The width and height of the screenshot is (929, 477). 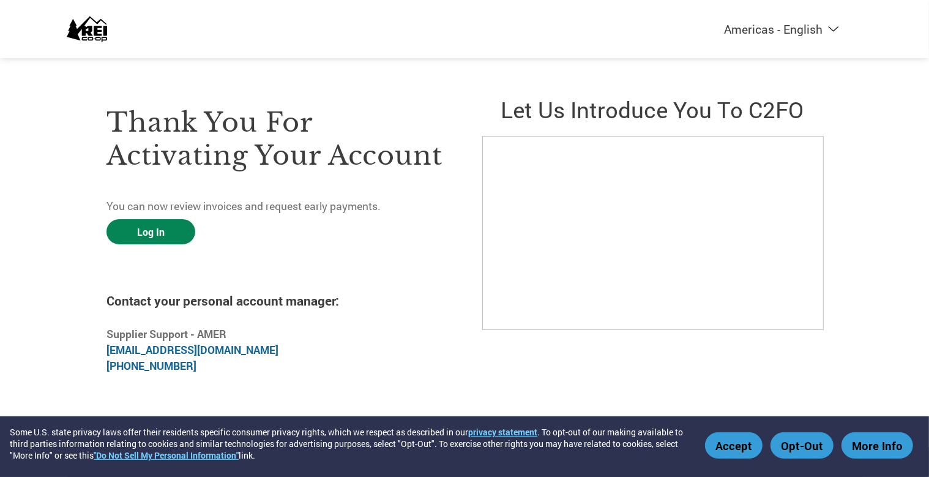 What do you see at coordinates (166, 333) in the screenshot?
I see `b: Supplier Support - AMER` at bounding box center [166, 333].